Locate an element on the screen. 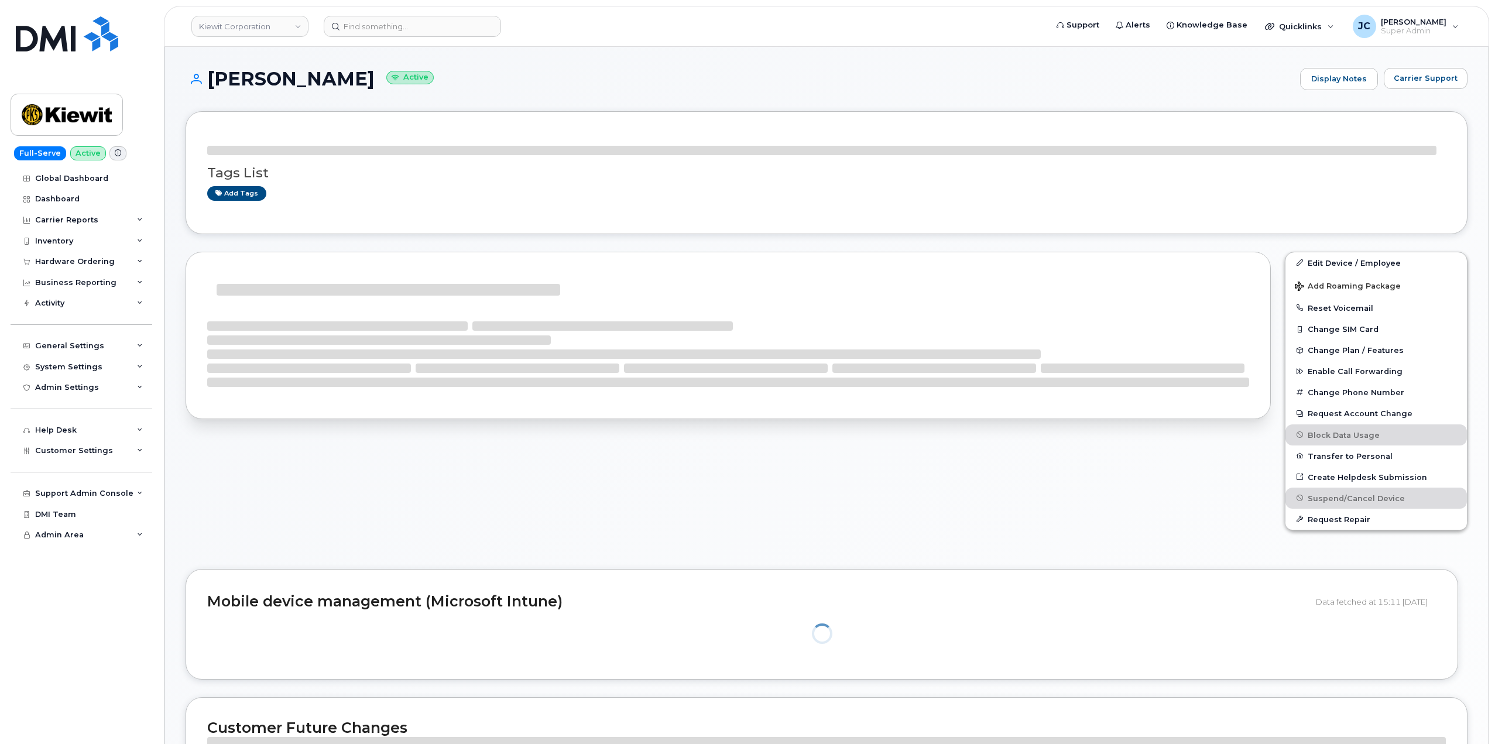 Image resolution: width=1495 pixels, height=744 pixels. a: Create Helpdesk Submission is located at coordinates (1376, 477).